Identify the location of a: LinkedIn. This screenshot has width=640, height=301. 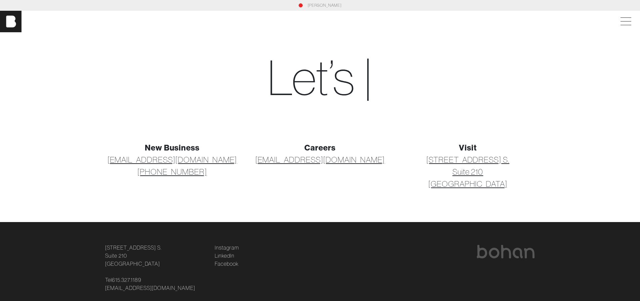
(224, 255).